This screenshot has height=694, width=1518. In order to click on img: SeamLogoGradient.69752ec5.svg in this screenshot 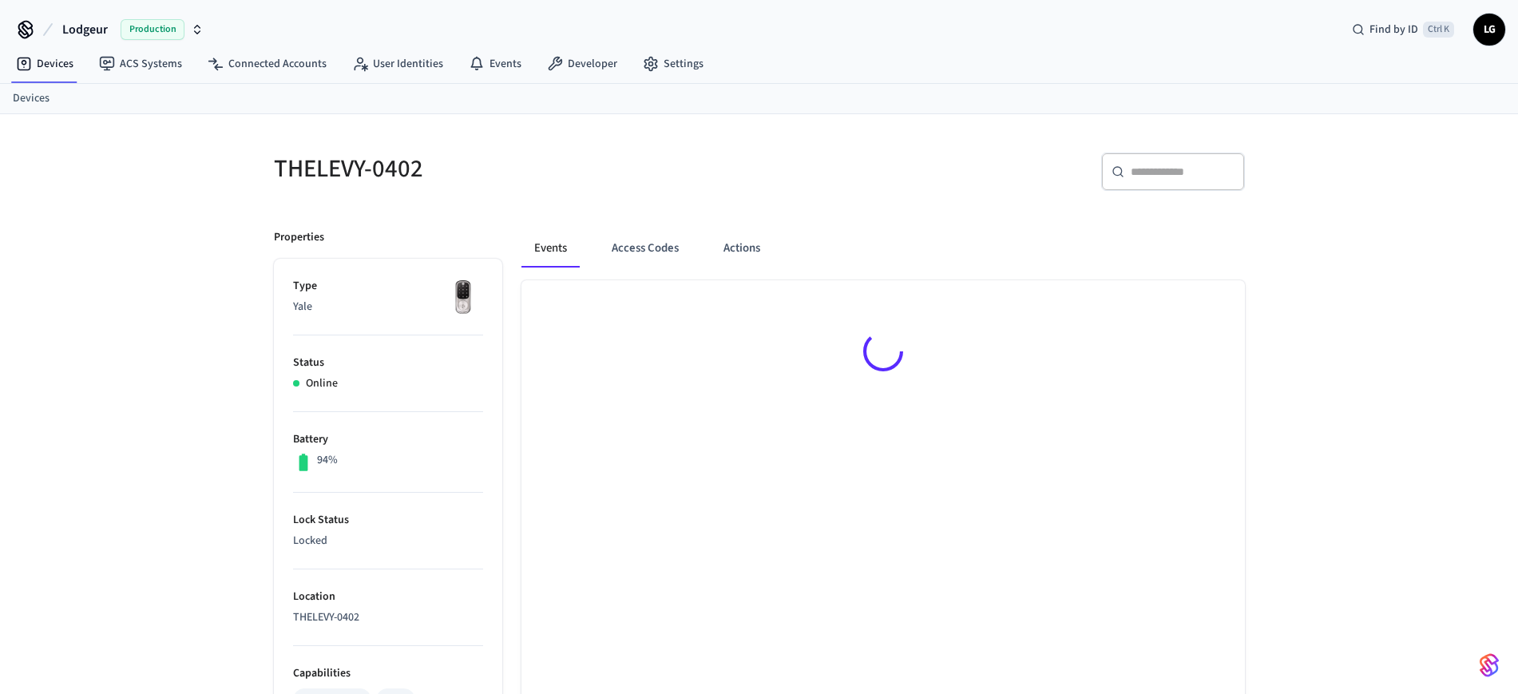, I will do `click(1489, 665)`.